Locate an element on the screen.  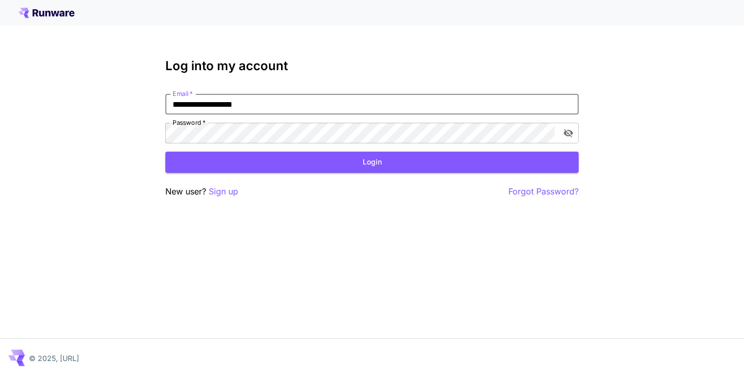
label: Password is located at coordinates (189, 122).